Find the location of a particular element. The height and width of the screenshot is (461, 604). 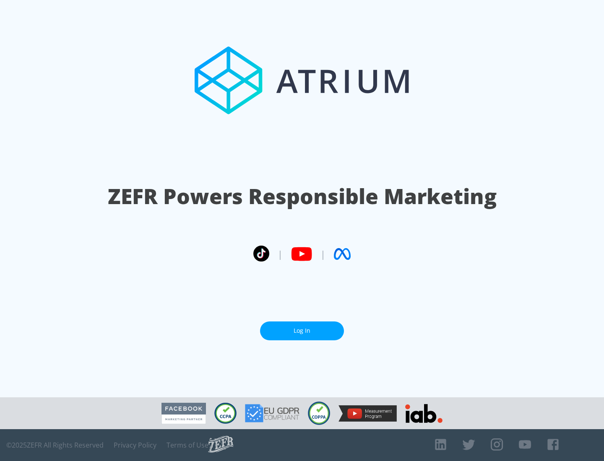

a: Terms of Use is located at coordinates (188, 446).